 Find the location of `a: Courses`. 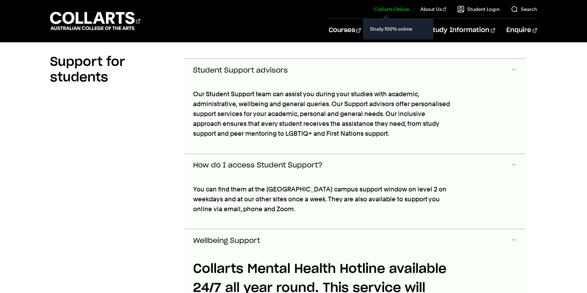

a: Courses is located at coordinates (344, 30).